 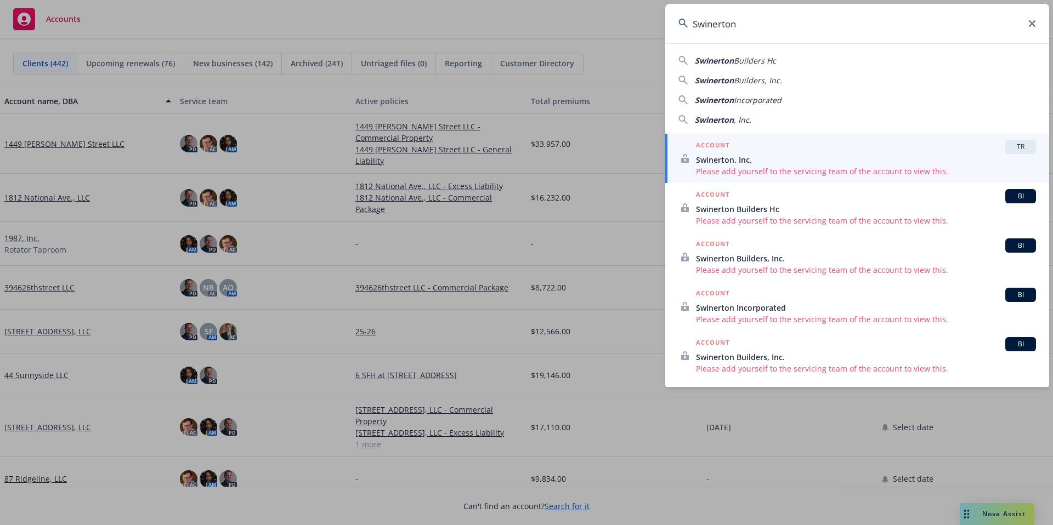 What do you see at coordinates (866, 308) in the screenshot?
I see `span: Swinerton Incorporated` at bounding box center [866, 308].